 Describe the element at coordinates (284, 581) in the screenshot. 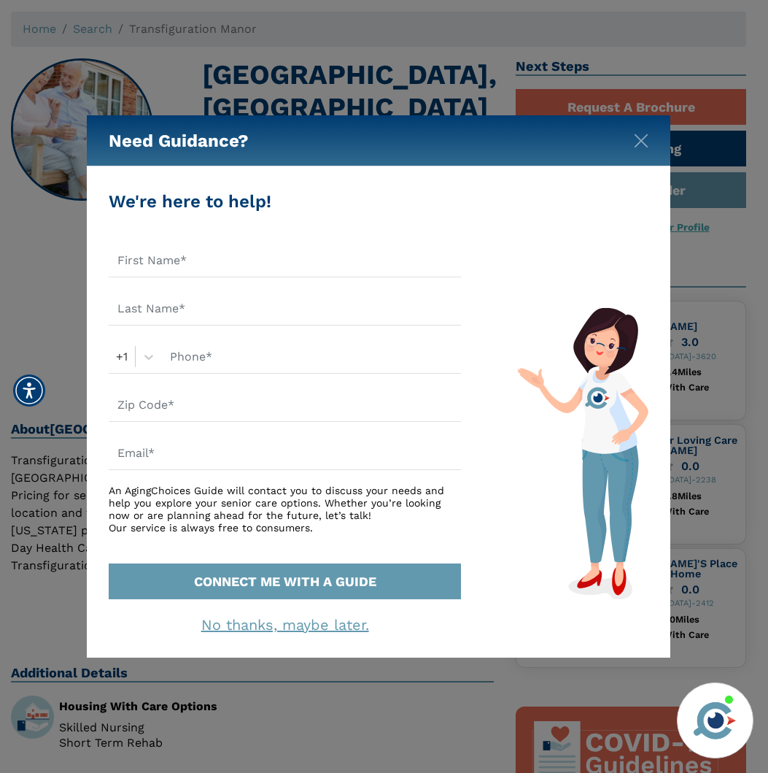

I see `button: CONNECT ME WITH A GUIDE` at that location.